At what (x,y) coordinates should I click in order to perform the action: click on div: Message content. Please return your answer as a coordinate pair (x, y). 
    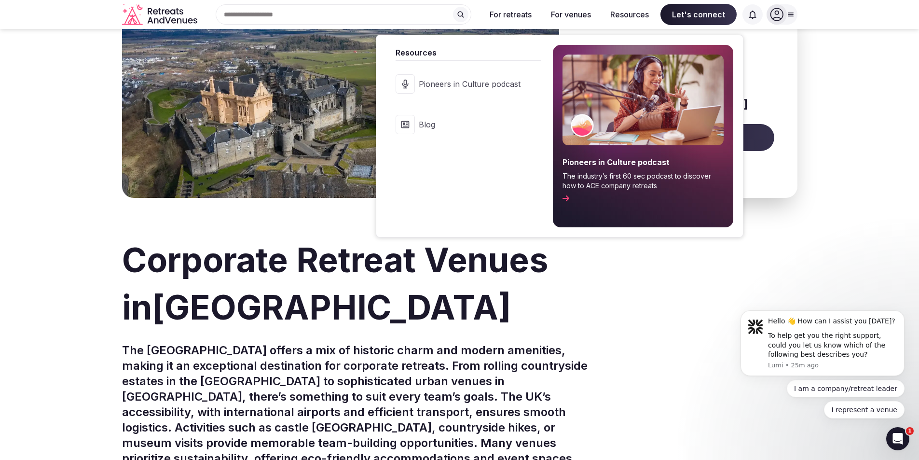
    Looking at the image, I should click on (107, 81).